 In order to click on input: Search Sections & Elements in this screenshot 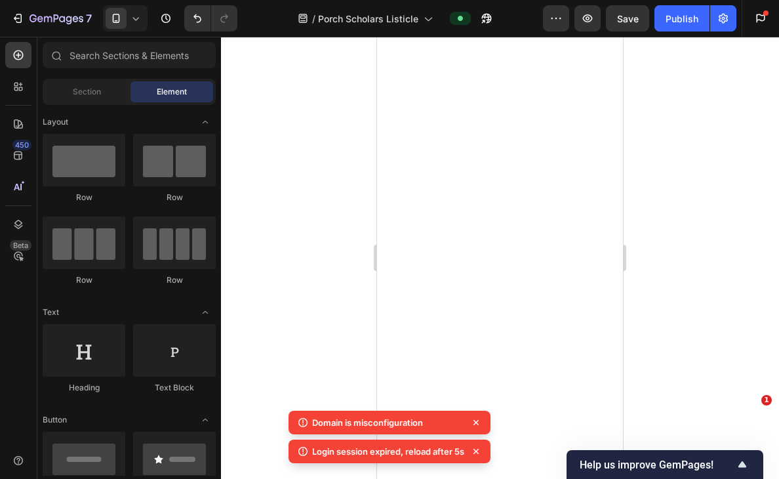, I will do `click(129, 55)`.